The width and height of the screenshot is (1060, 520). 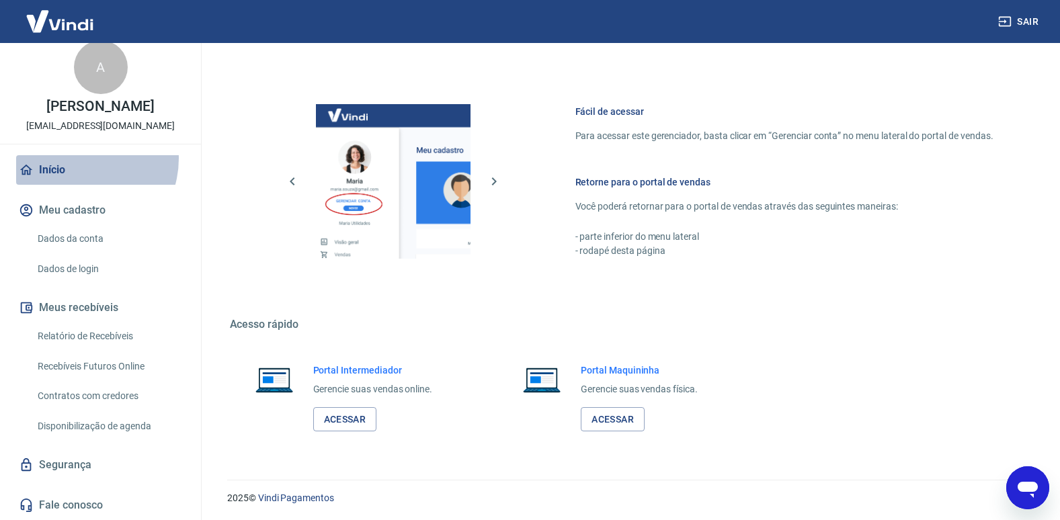 What do you see at coordinates (627, 498) in the screenshot?
I see `p: 2025 ©` at bounding box center [627, 498].